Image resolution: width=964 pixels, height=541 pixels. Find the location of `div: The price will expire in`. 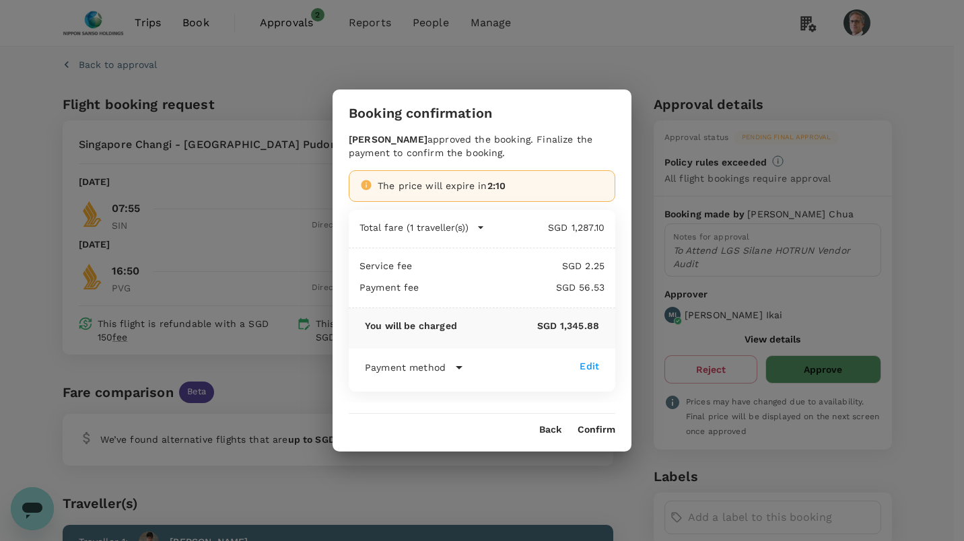

div: The price will expire in is located at coordinates (491, 186).